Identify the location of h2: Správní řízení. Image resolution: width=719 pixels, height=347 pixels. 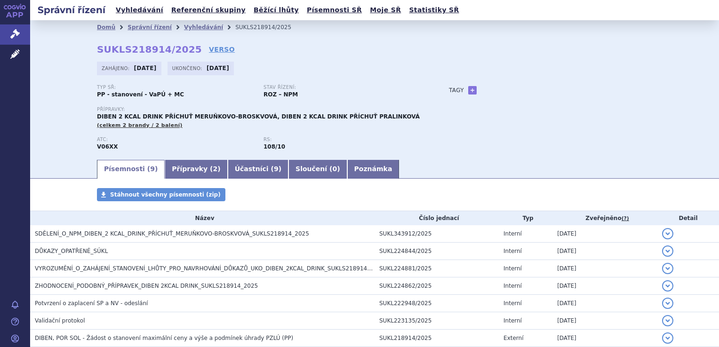
(72, 10).